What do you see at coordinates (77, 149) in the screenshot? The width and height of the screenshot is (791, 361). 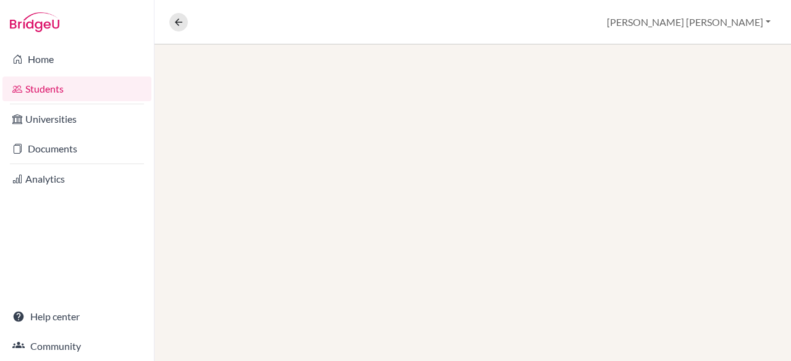 I see `a: Documents` at bounding box center [77, 149].